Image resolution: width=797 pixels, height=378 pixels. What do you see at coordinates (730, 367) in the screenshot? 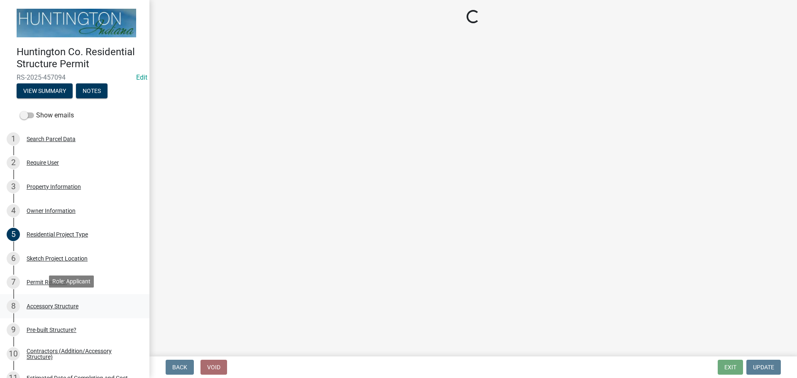
I see `button: Exit` at bounding box center [730, 367].